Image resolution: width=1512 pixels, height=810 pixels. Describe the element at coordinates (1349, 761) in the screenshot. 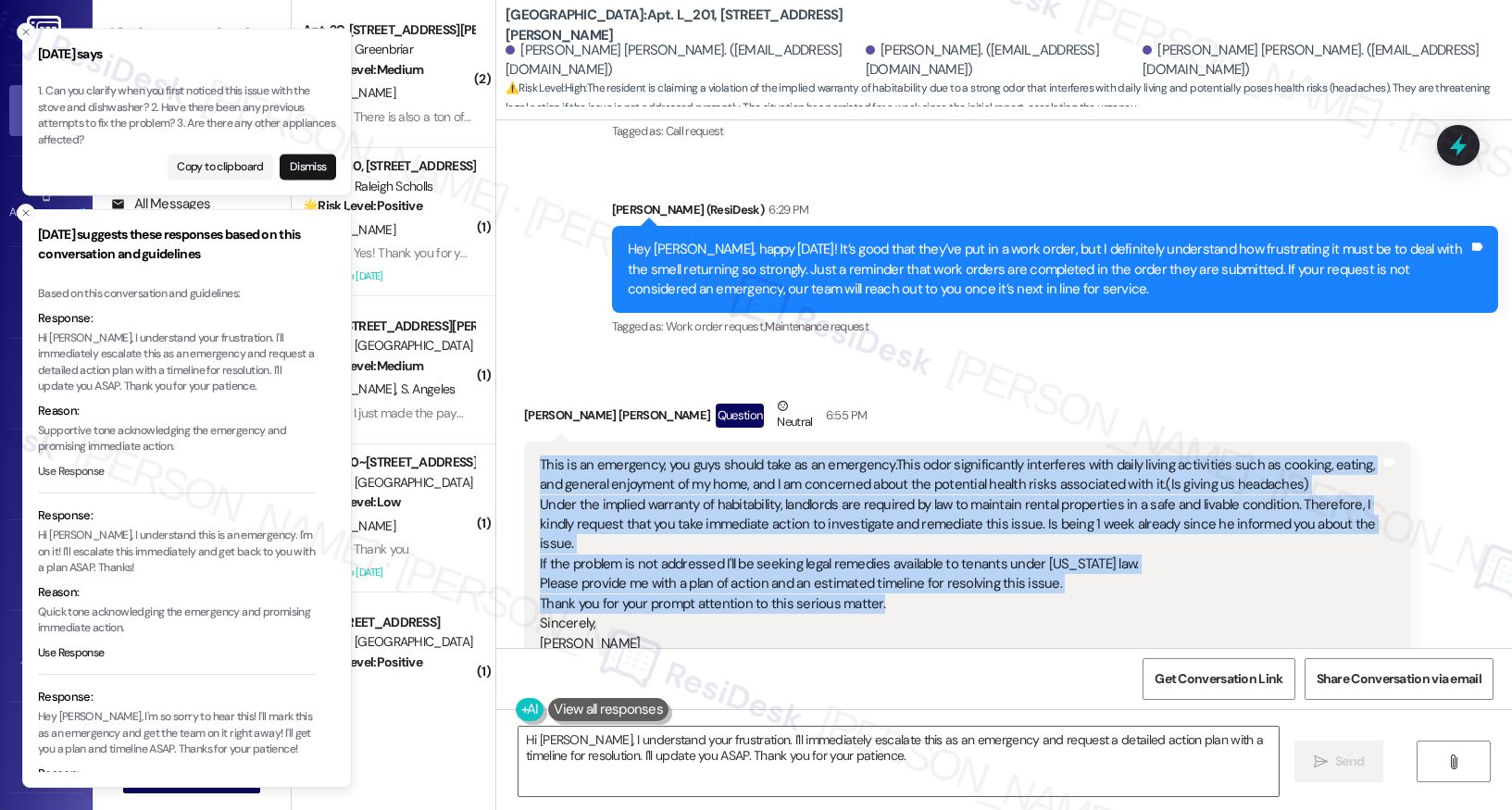

I see `span: Send` at that location.